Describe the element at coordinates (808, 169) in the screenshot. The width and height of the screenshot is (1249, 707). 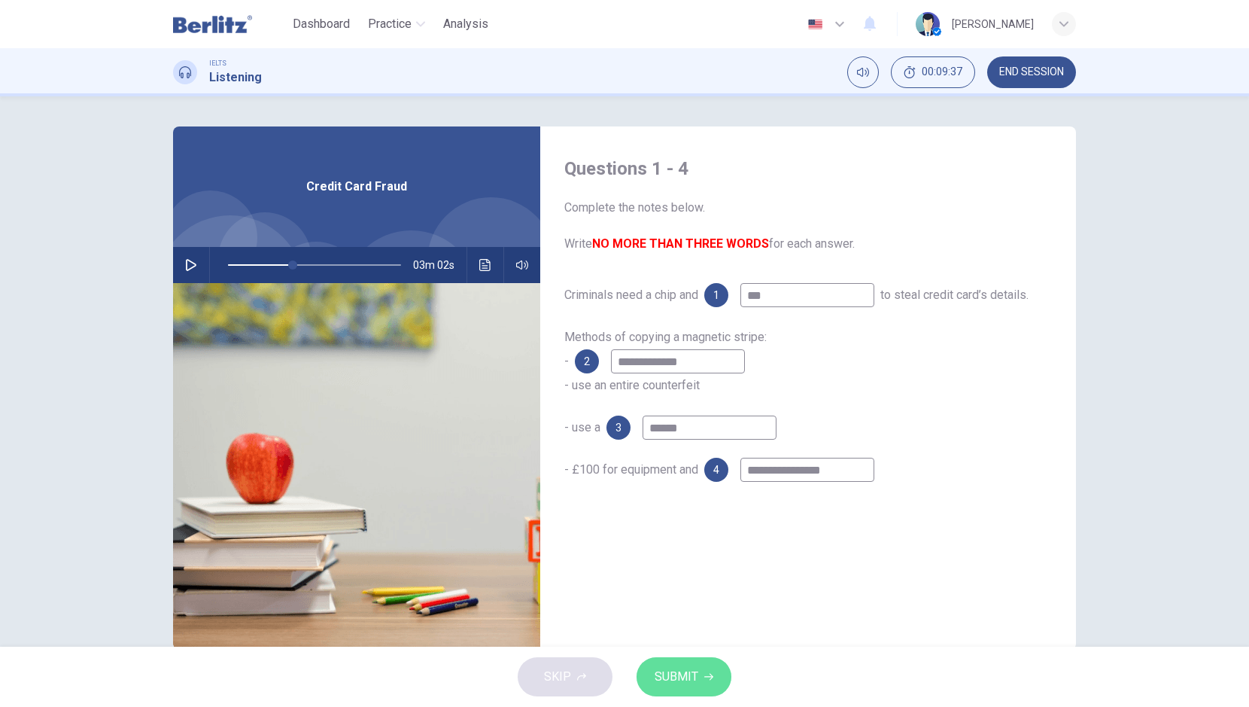
I see `h4: Questions 1 - 4` at that location.